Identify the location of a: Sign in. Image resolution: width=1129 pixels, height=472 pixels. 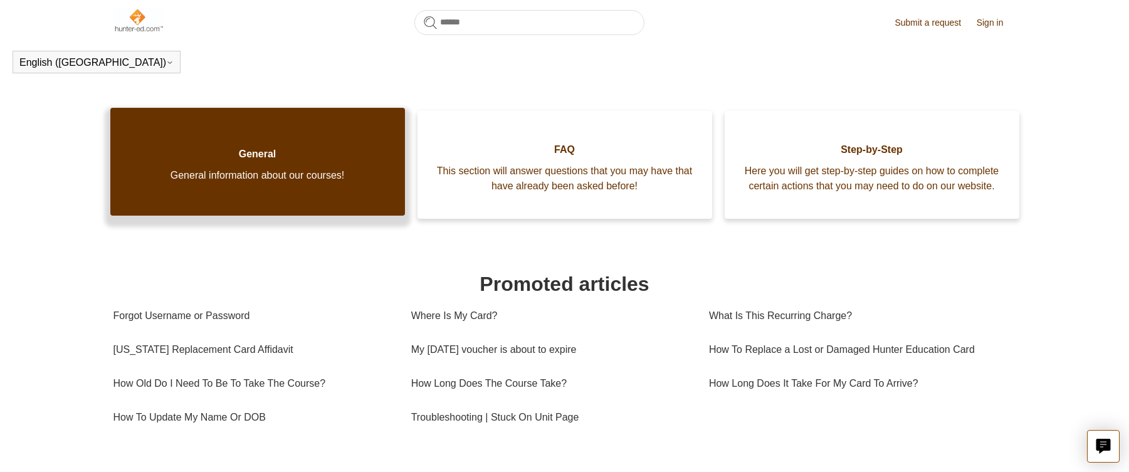
(996, 23).